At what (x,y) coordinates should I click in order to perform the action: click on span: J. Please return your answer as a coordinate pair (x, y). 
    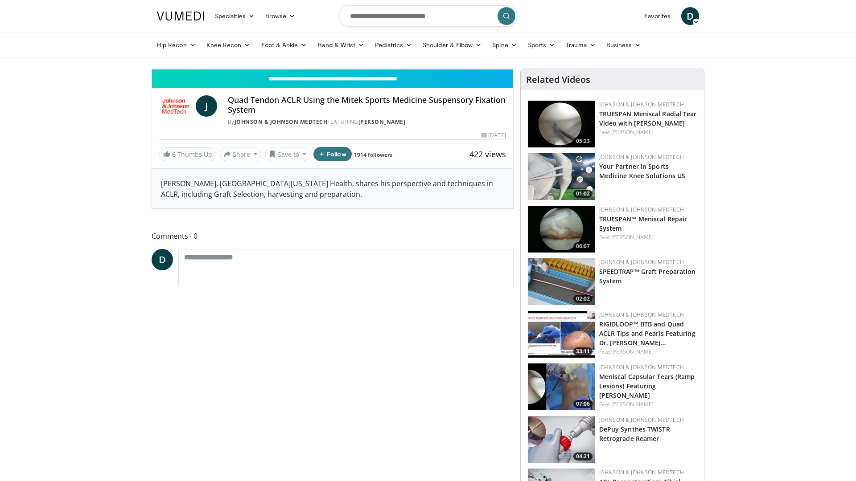
    Looking at the image, I should click on (206, 106).